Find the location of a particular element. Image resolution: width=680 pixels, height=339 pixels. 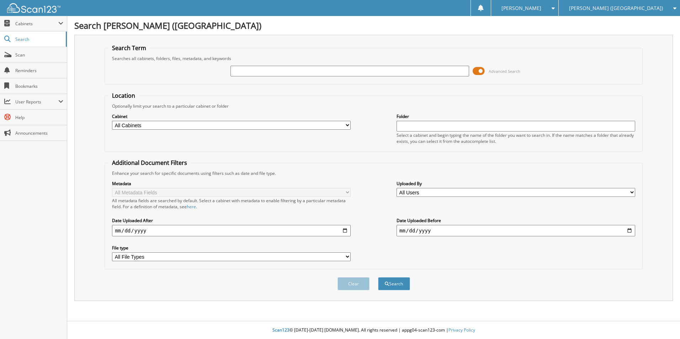

div: Chat Widget is located at coordinates (662, 322).